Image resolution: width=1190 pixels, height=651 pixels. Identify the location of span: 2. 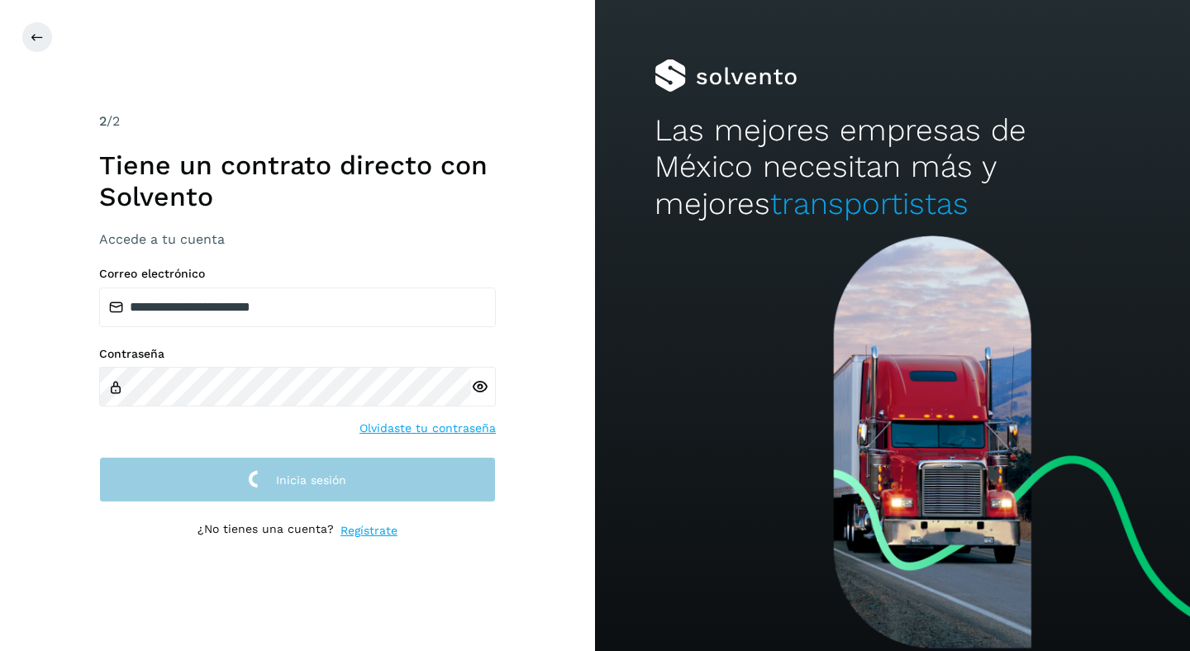
(102, 121).